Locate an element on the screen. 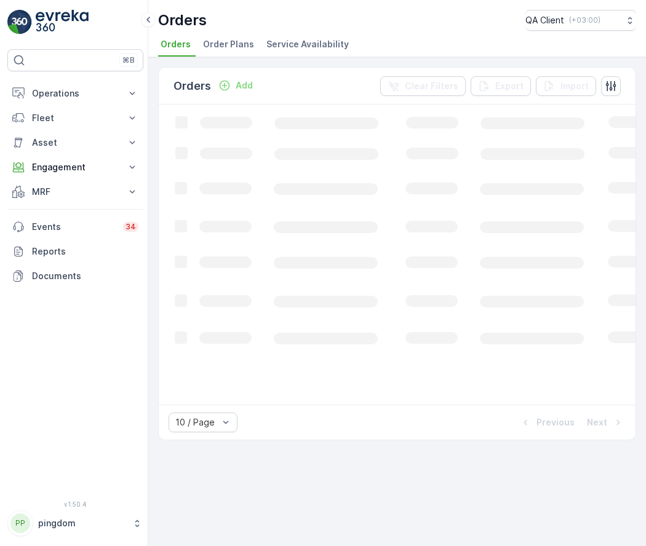 The height and width of the screenshot is (546, 646). button: Clear Filters is located at coordinates (422, 86).